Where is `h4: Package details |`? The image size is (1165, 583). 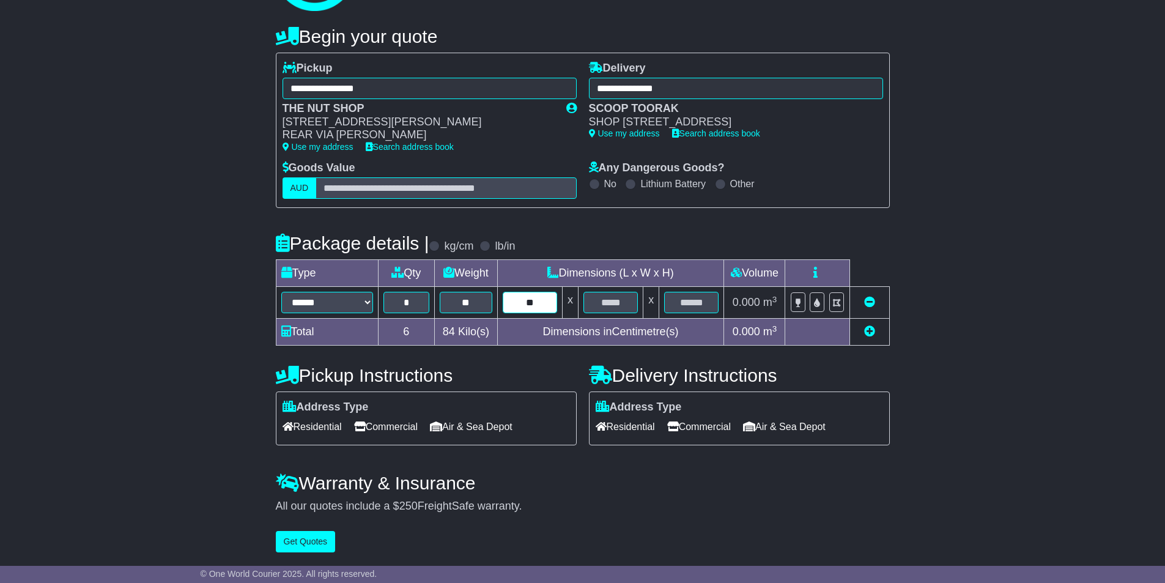
h4: Package details | is located at coordinates (352, 243).